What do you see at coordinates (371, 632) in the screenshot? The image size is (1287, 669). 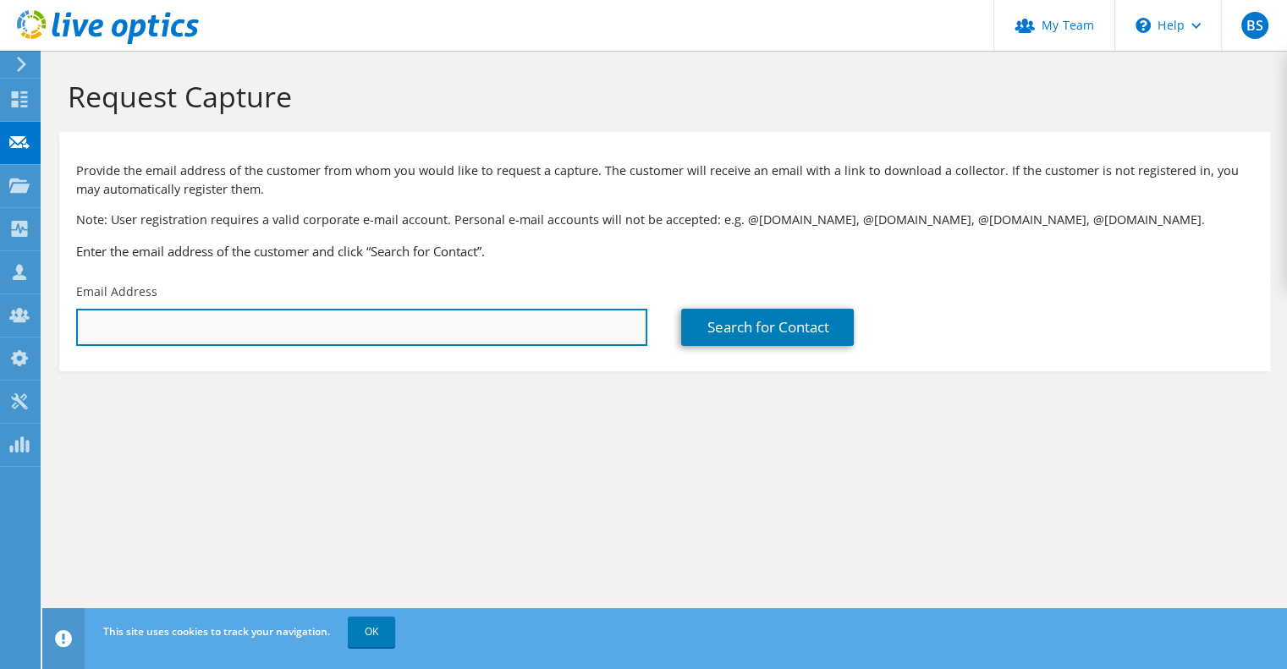 I see `a: OK` at bounding box center [371, 632].